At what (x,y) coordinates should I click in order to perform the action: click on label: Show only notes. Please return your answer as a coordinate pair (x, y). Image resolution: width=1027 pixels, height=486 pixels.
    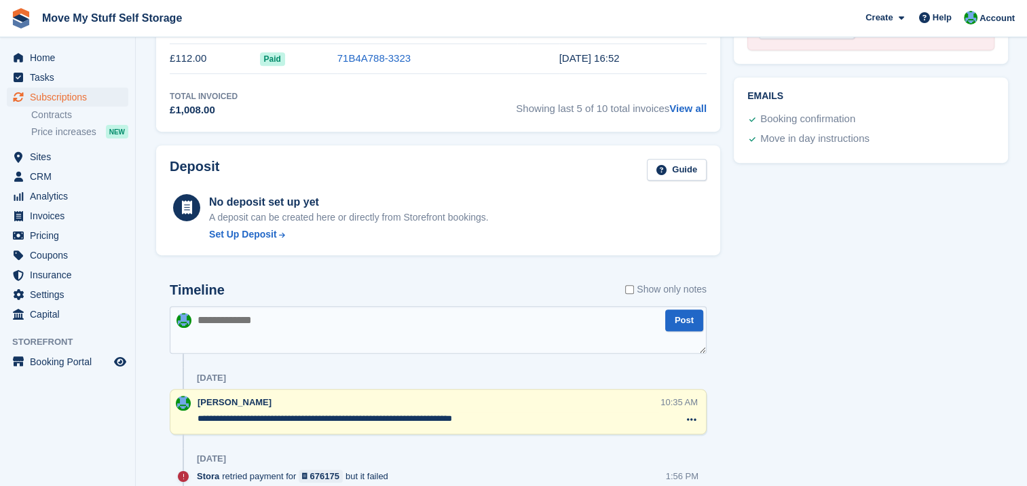
    Looking at the image, I should click on (666, 289).